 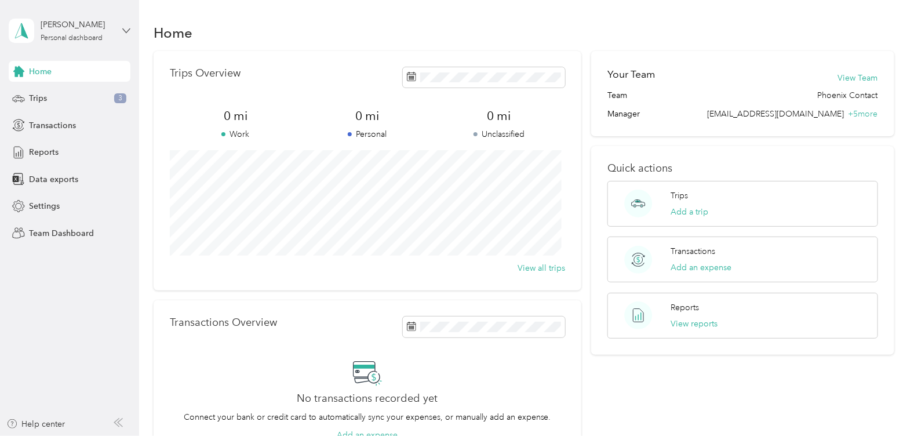 I want to click on span: 3, so click(x=120, y=98).